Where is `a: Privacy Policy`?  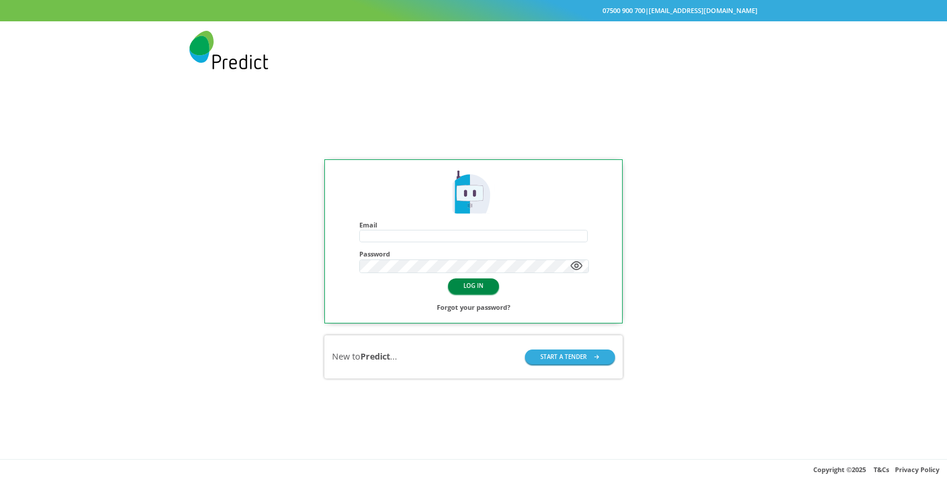 a: Privacy Policy is located at coordinates (917, 469).